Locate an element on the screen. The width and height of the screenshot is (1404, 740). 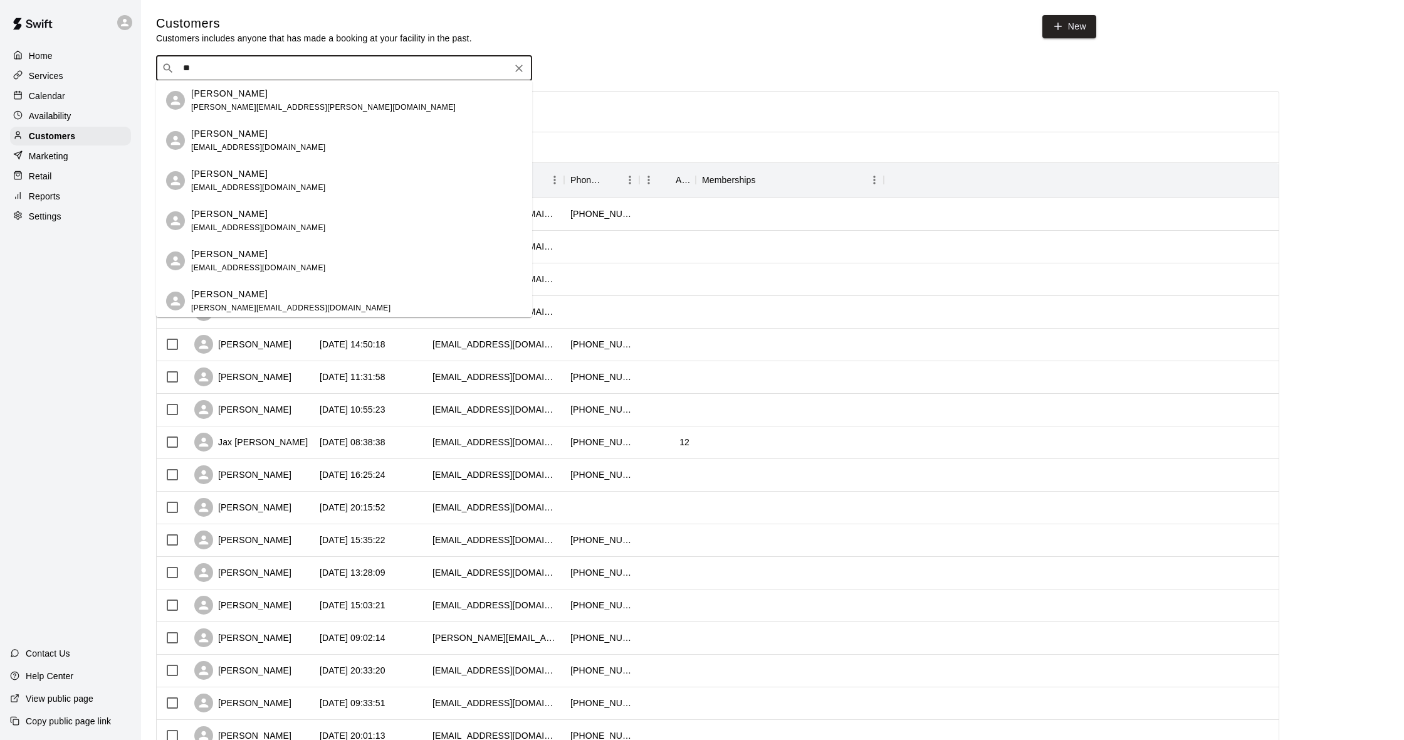
div: 2025-08-11 14:50:18 is located at coordinates (352, 344).